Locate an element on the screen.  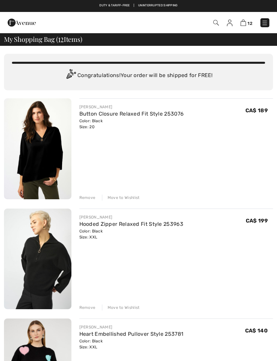
img: Search is located at coordinates (216, 23).